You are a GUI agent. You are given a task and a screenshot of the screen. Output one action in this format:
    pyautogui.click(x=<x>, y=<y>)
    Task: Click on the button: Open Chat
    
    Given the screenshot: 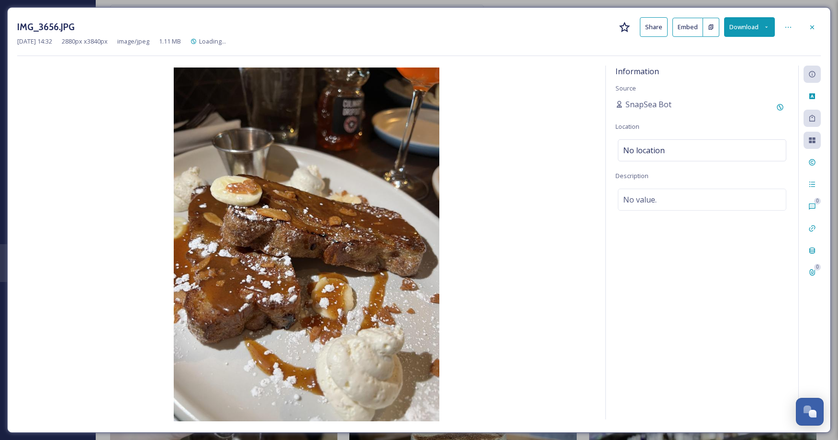 What is the action you would take?
    pyautogui.click(x=810, y=412)
    